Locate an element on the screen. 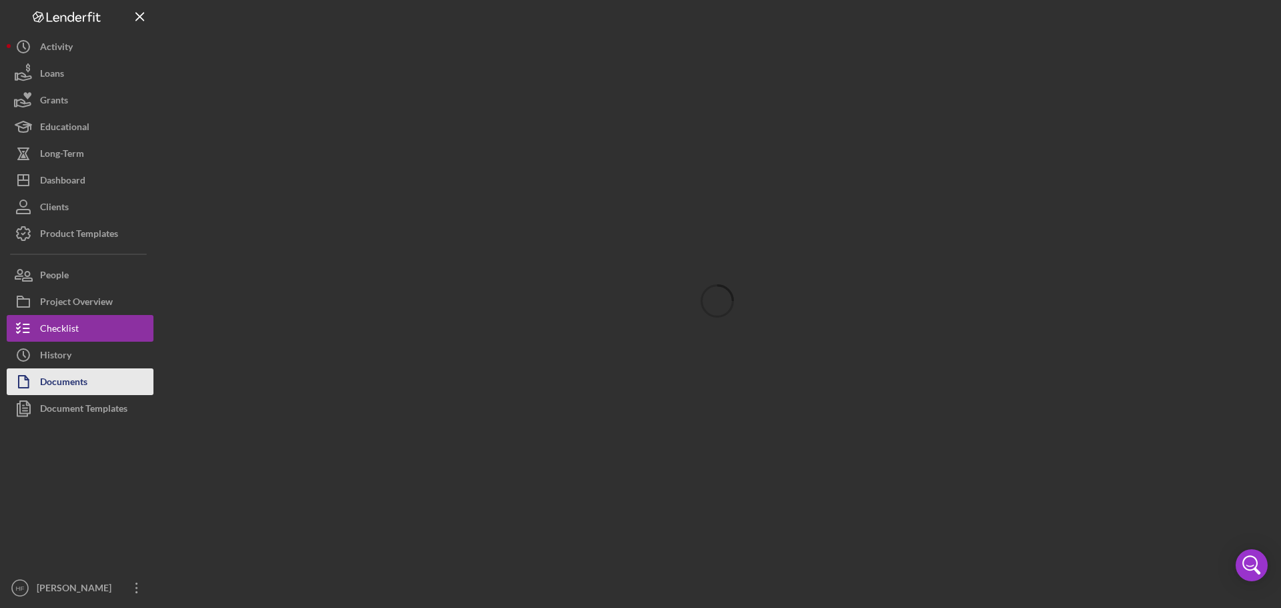 The width and height of the screenshot is (1281, 608). button: Clients is located at coordinates (80, 207).